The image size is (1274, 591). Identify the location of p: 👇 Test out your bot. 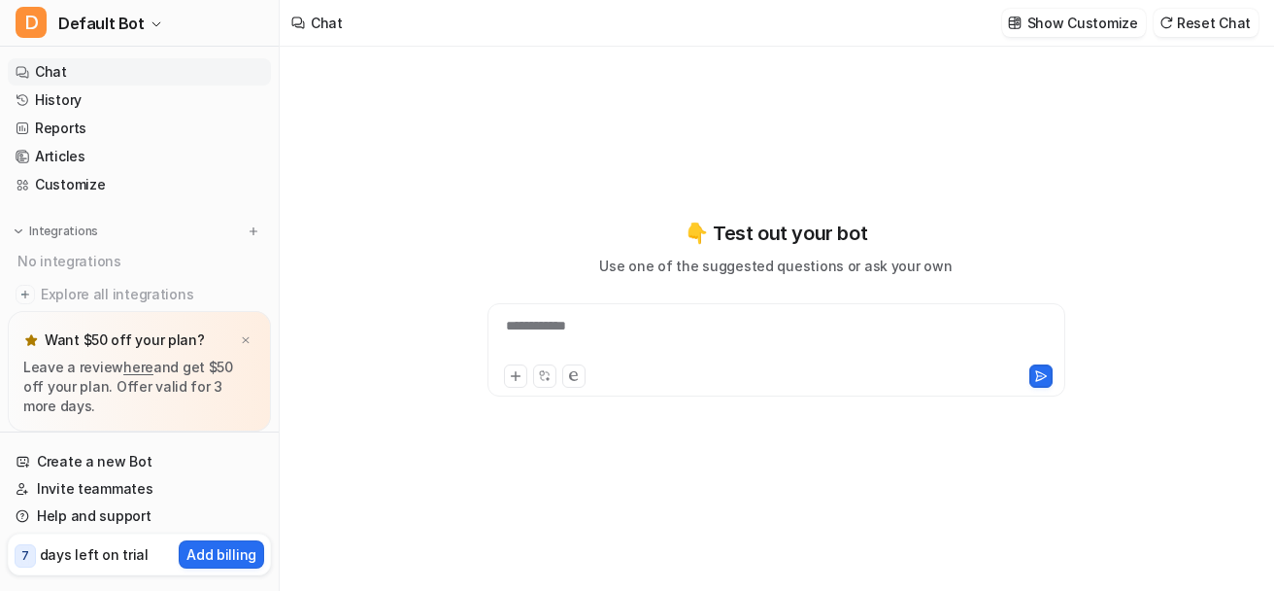
(776, 233).